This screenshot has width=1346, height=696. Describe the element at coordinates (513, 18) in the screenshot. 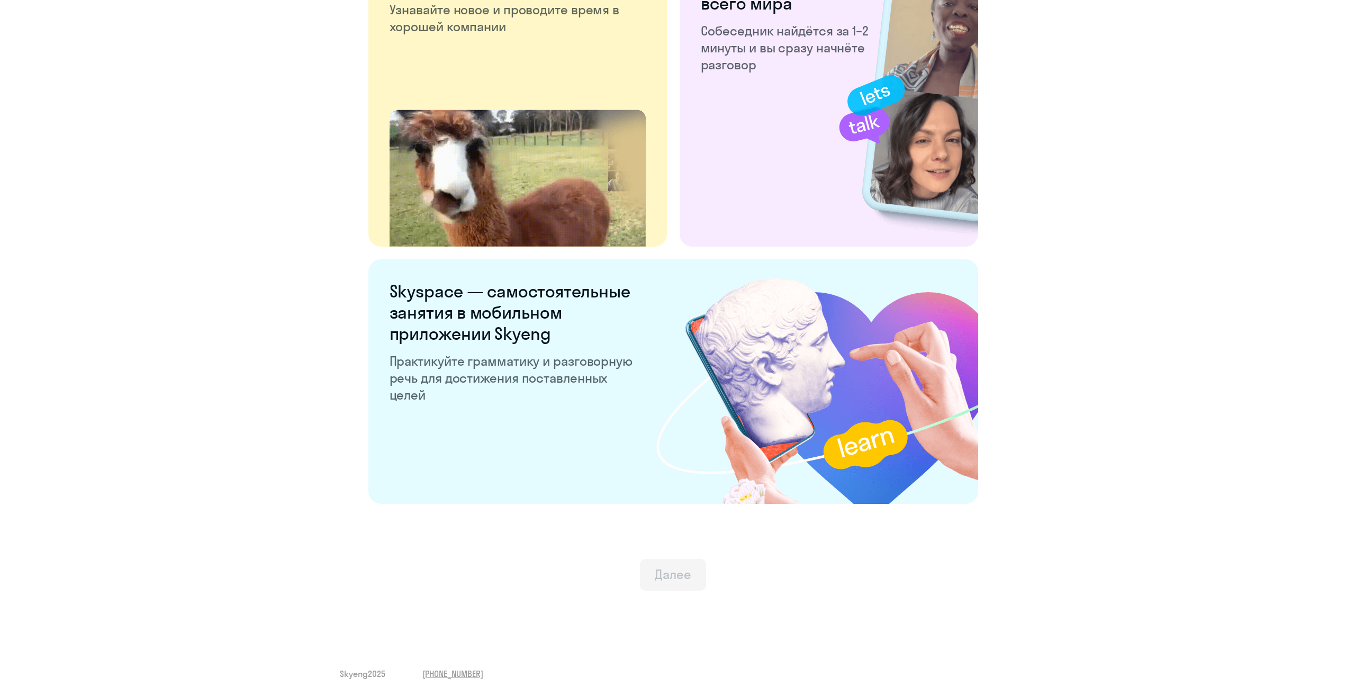

I see `p: Узнавайте новое и проводите время в хорошей компании` at that location.